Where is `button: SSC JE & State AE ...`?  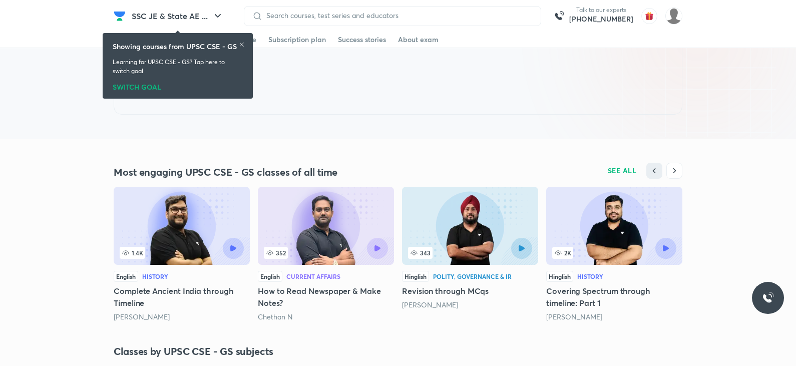
button: SSC JE & State AE ... is located at coordinates (178, 16).